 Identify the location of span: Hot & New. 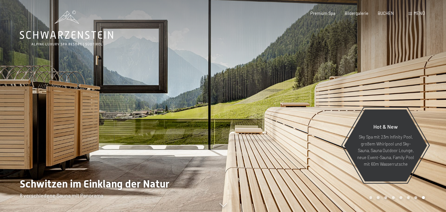
(386, 126).